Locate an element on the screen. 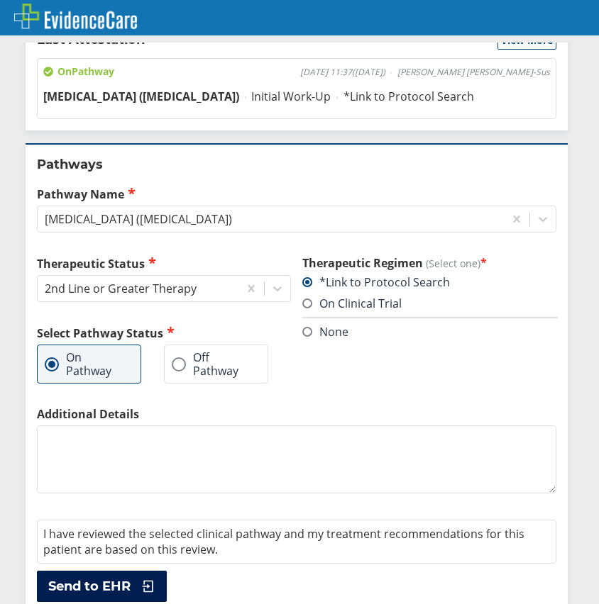  h3: Therapeutic Regimen is located at coordinates (429, 263).